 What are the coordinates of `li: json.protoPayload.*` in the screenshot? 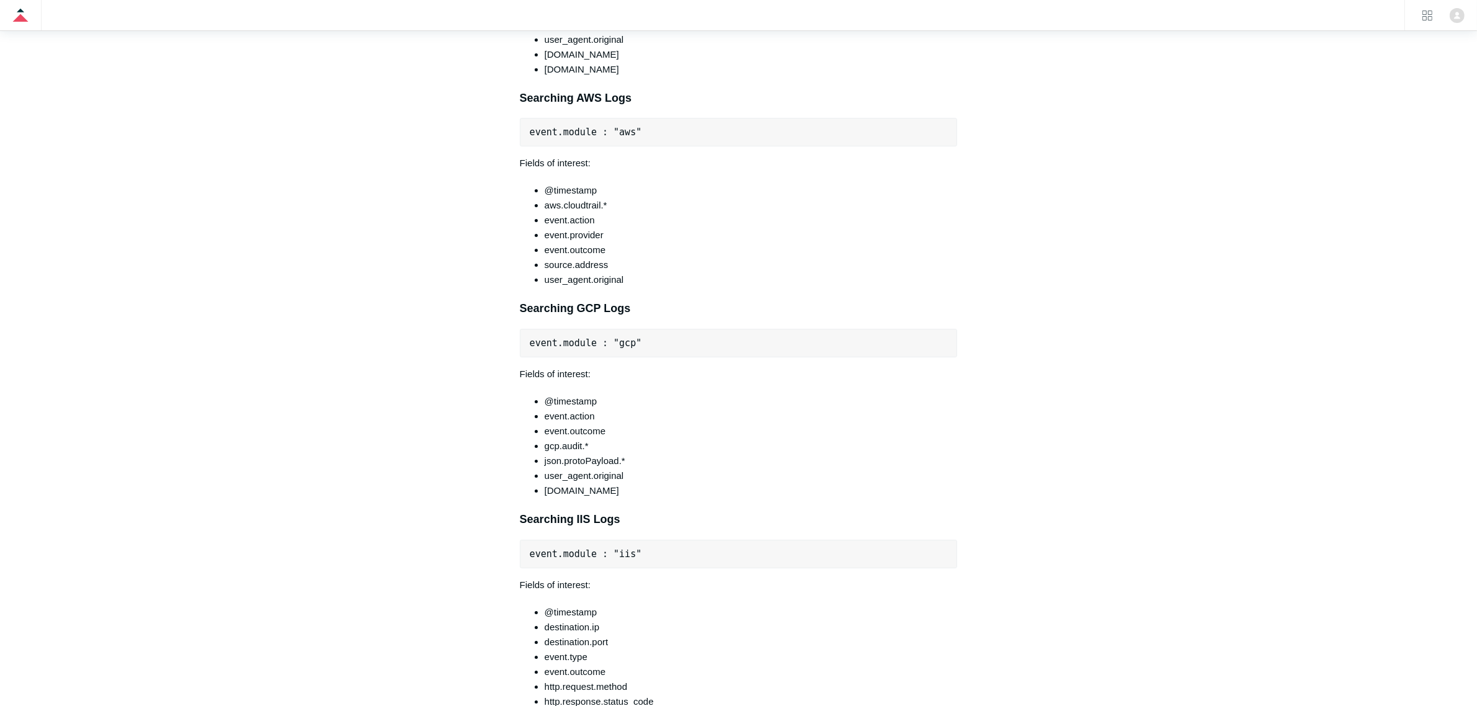 It's located at (751, 461).